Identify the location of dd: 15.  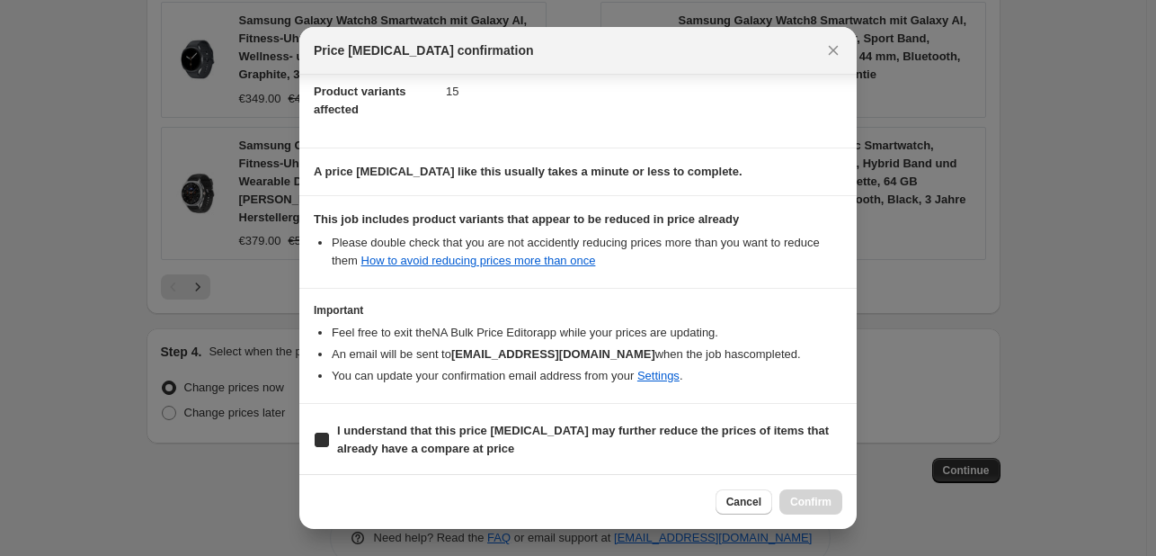
(644, 91).